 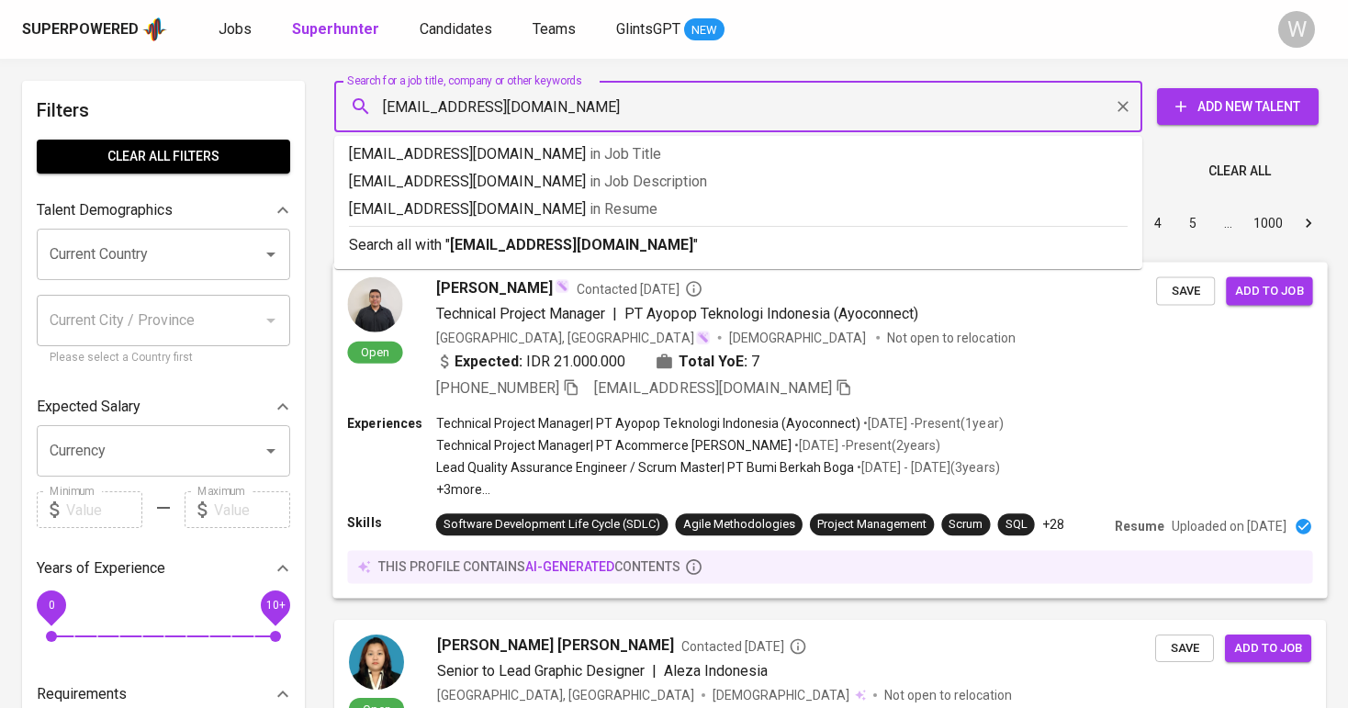 What do you see at coordinates (720, 489) in the screenshot?
I see `p: +3 more ...` at bounding box center [720, 489].